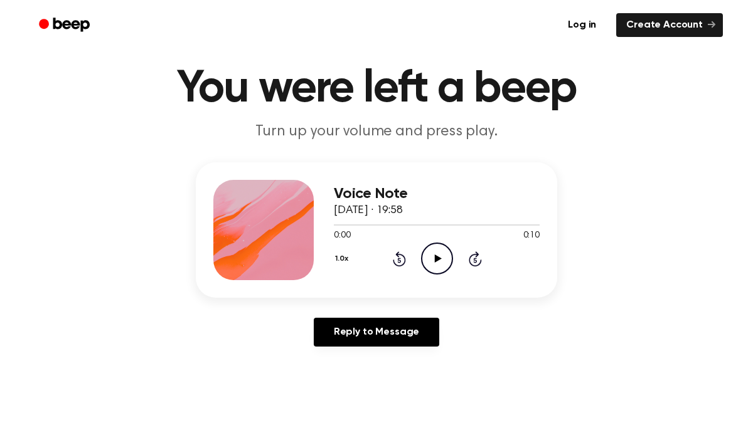 The width and height of the screenshot is (753, 423). Describe the element at coordinates (343, 259) in the screenshot. I see `button: 1.0x` at that location.